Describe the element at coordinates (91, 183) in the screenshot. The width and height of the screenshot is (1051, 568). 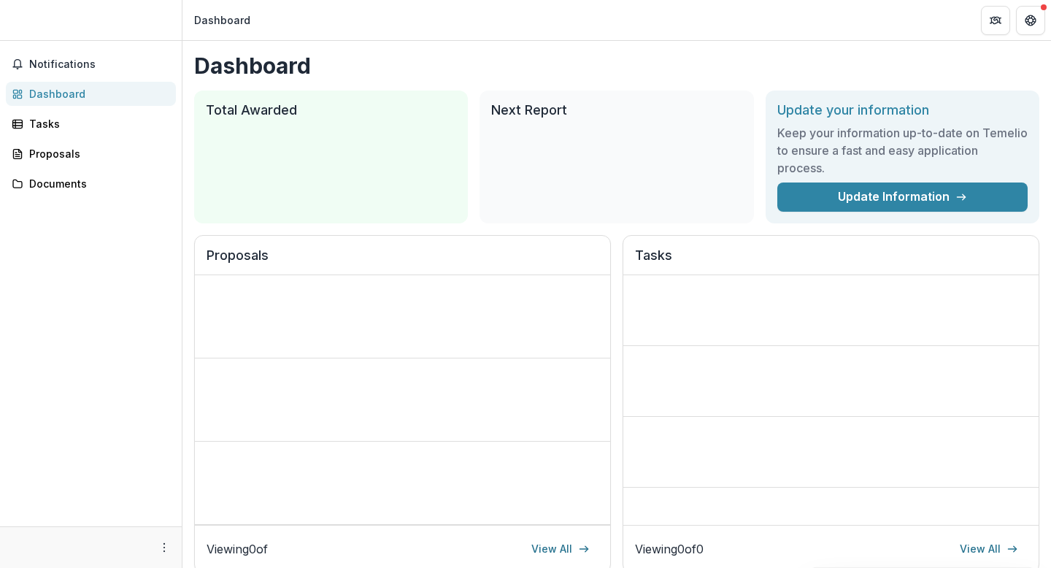
I see `a: Documents` at that location.